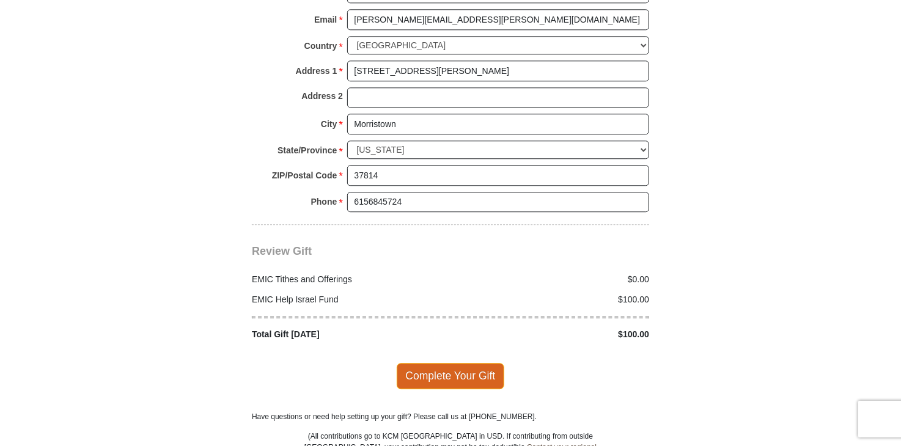 The height and width of the screenshot is (446, 901). I want to click on div: EMIC Tithes and Offerings, so click(348, 279).